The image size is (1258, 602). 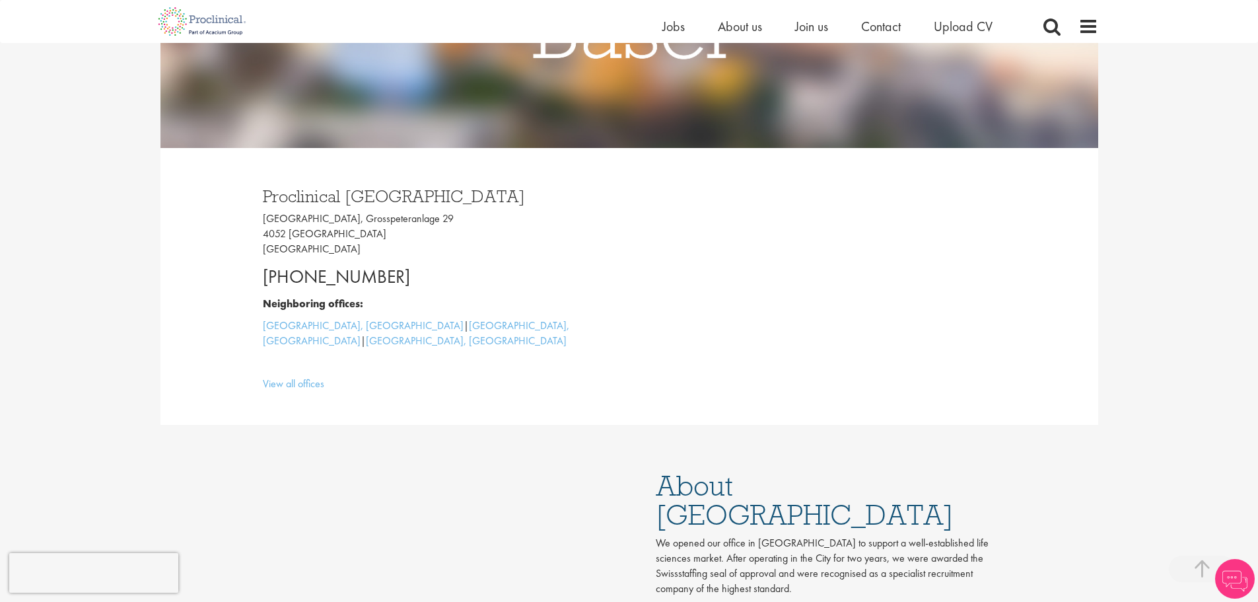 I want to click on img: Chatbot, so click(x=1235, y=579).